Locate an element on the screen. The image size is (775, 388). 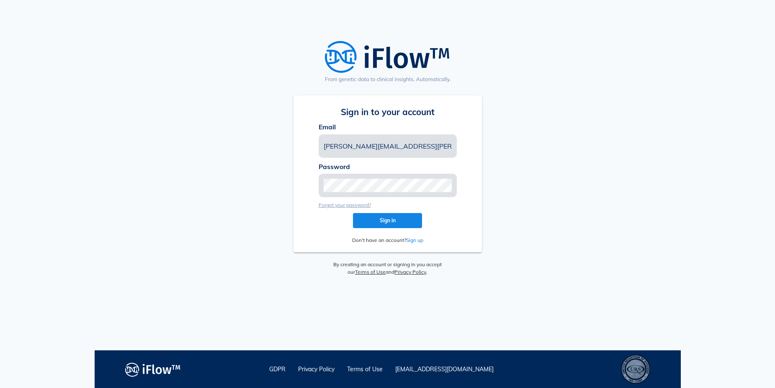
button: Sign in is located at coordinates (387, 221).